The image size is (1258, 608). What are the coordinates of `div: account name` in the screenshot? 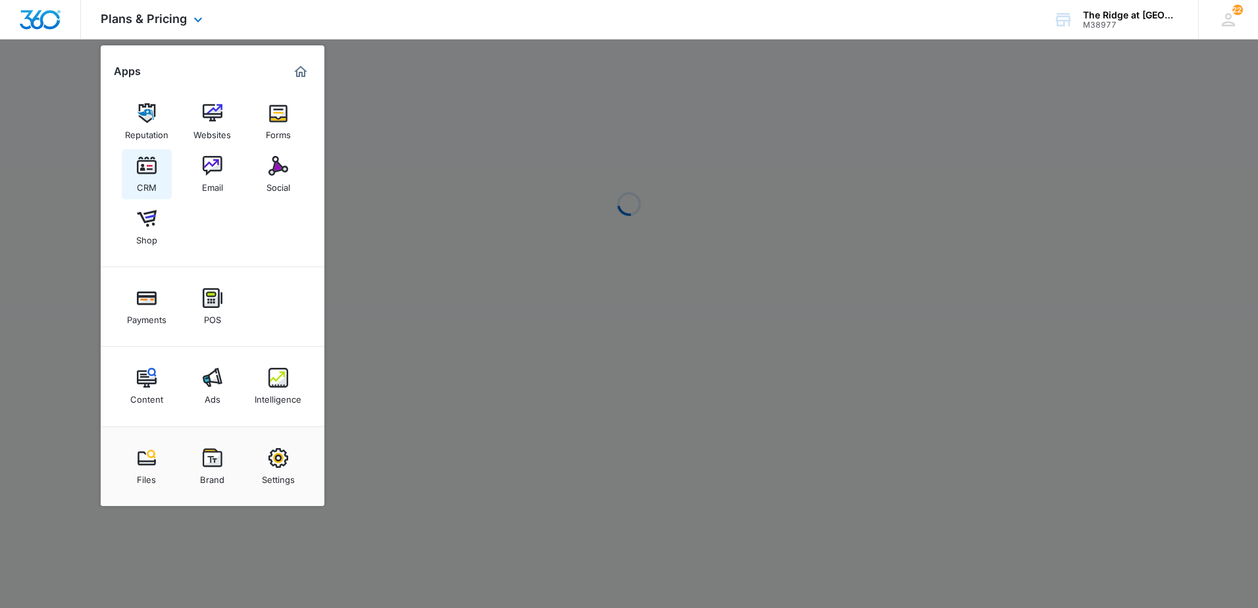 It's located at (1131, 15).